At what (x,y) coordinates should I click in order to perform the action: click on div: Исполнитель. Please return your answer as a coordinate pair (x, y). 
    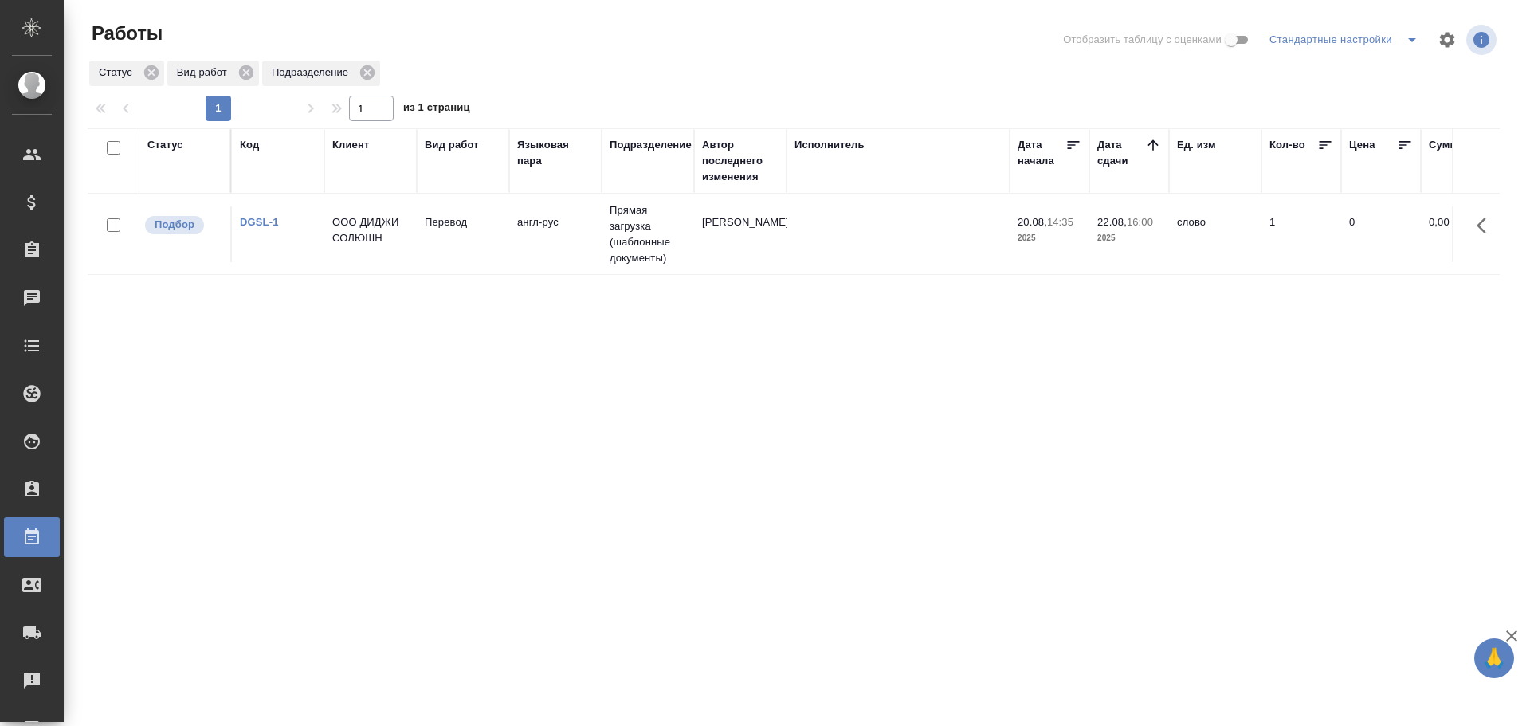
    Looking at the image, I should click on (830, 145).